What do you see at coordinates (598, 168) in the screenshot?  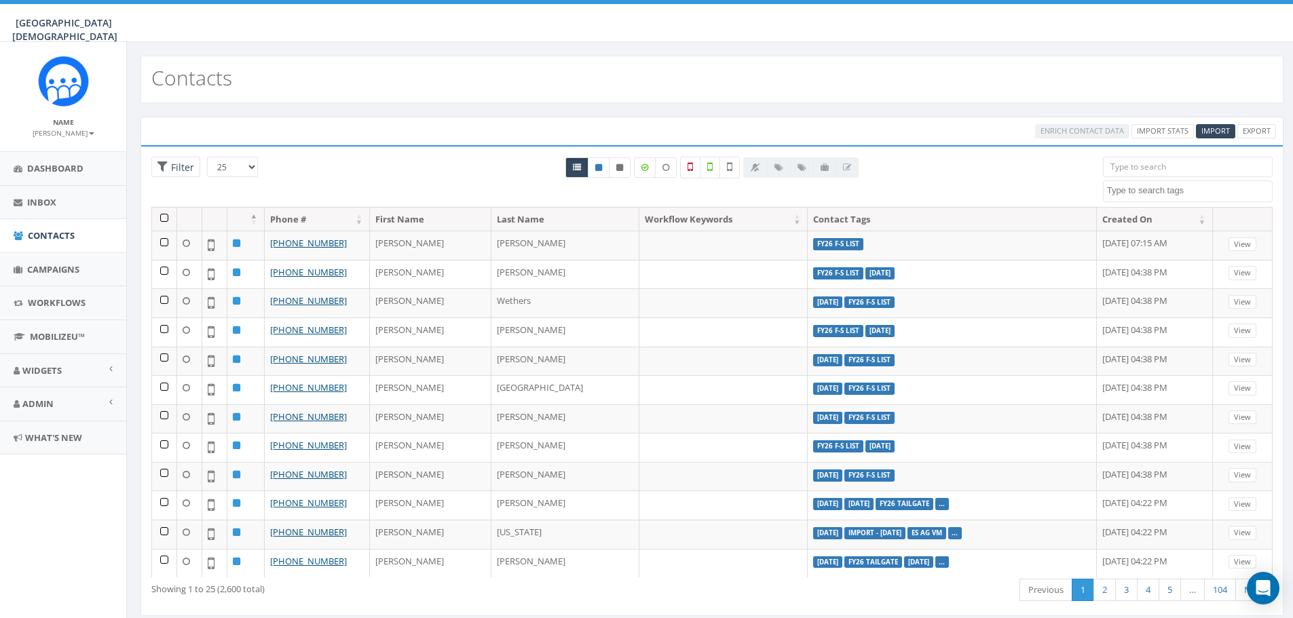 I see `a: Active` at bounding box center [598, 168].